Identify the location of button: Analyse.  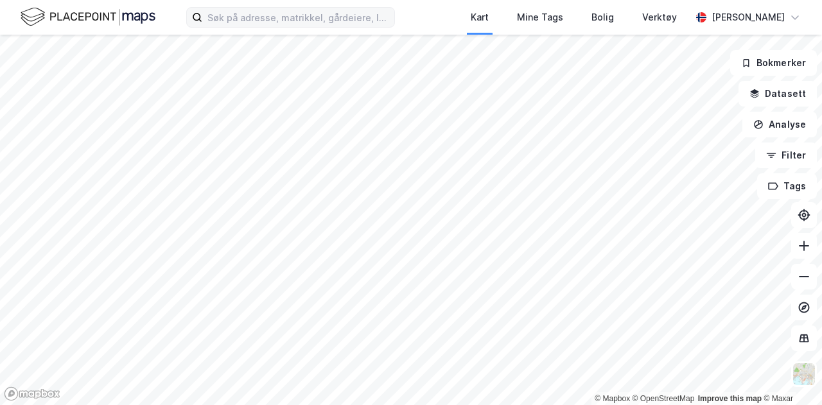
(780, 125).